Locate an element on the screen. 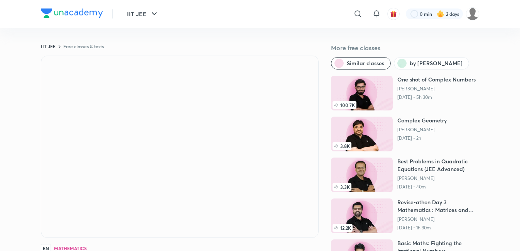 This screenshot has width=520, height=251. h6: One shot of Complex Numbers is located at coordinates (436, 79).